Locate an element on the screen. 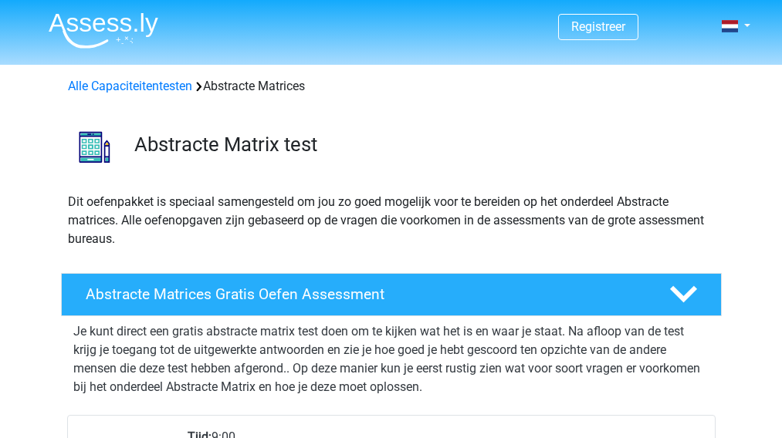  p: Je kunt direct een gratis abstracte matrix test doen om te kijken wat het is en waar je staat. Na... is located at coordinates (391, 360).